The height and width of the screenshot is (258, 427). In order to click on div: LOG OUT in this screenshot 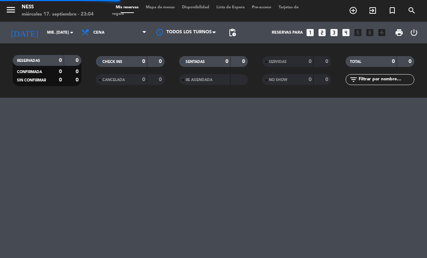, I will do `click(414, 33)`.